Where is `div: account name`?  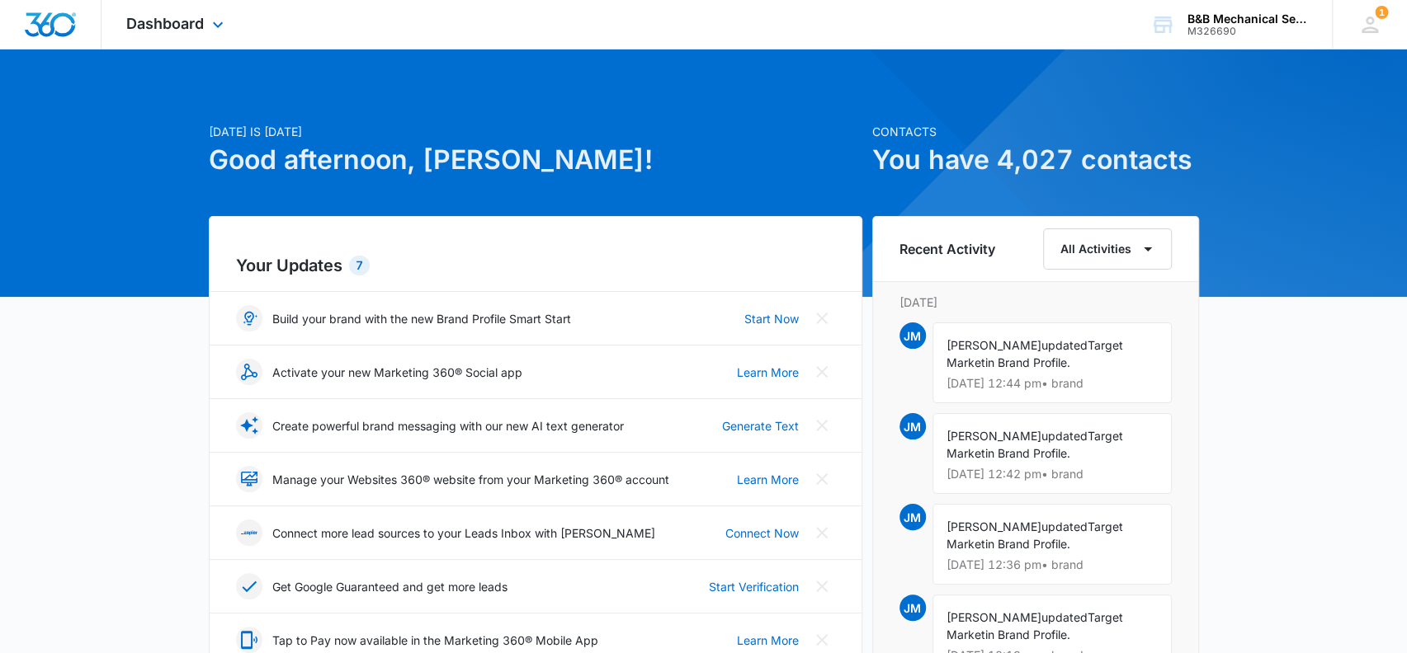 div: account name is located at coordinates (1247, 19).